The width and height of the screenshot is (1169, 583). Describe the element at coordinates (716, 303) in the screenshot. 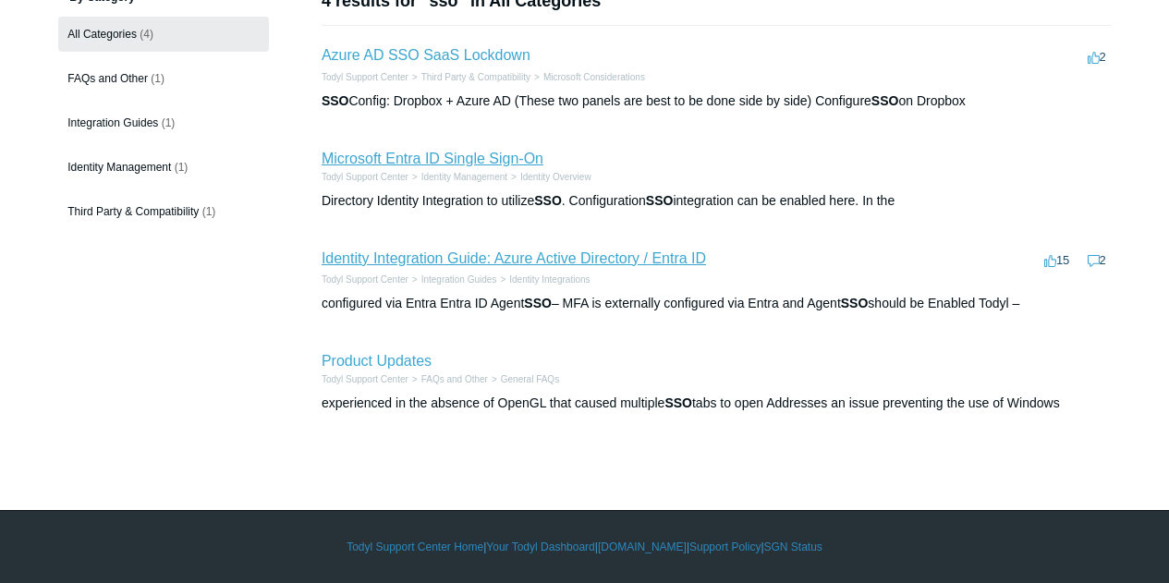

I see `div: configured via Entra Entra ID Agent – MFA is externally configured via Entra and Agent should be ...` at that location.